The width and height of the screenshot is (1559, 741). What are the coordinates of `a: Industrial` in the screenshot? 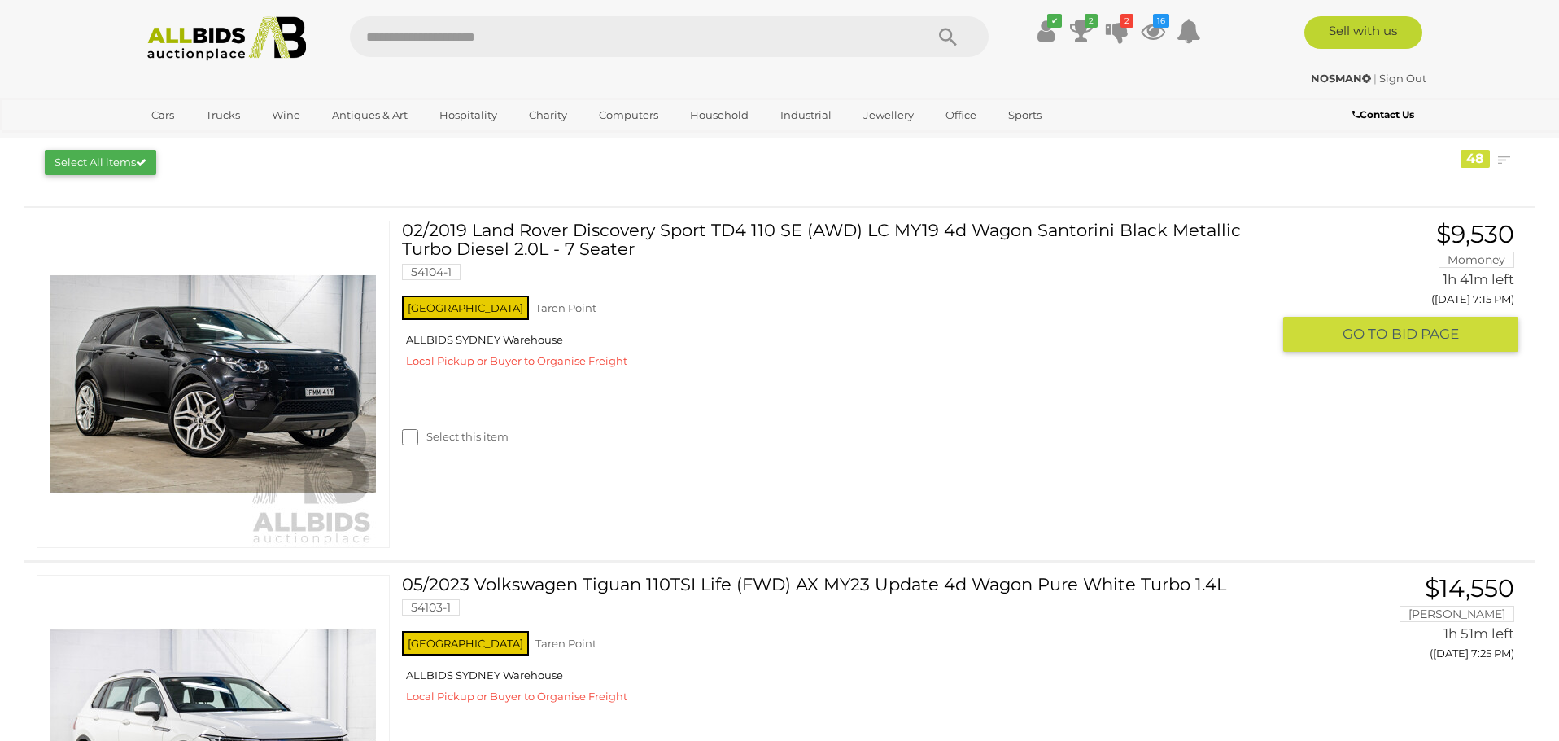 It's located at (806, 115).